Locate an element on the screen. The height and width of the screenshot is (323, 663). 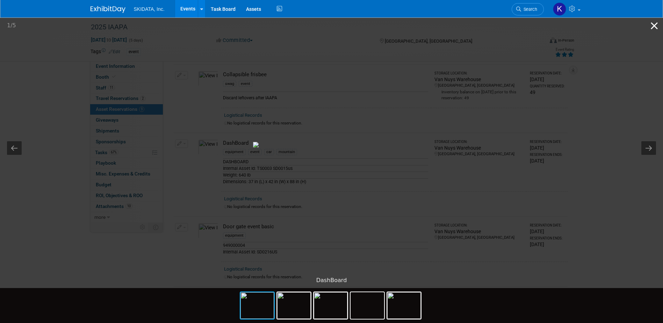
img: Kim Masoner is located at coordinates (560, 9).